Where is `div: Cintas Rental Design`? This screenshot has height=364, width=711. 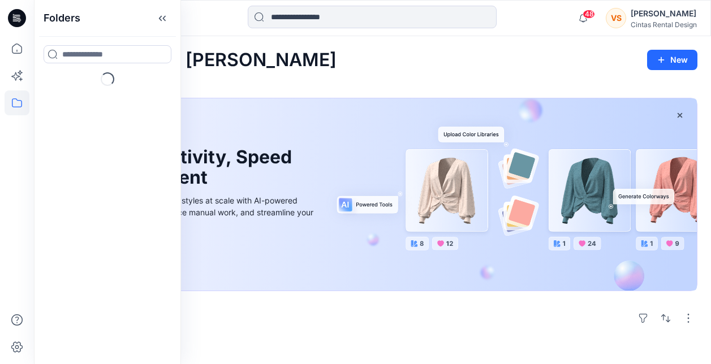
div: Cintas Rental Design is located at coordinates (664, 24).